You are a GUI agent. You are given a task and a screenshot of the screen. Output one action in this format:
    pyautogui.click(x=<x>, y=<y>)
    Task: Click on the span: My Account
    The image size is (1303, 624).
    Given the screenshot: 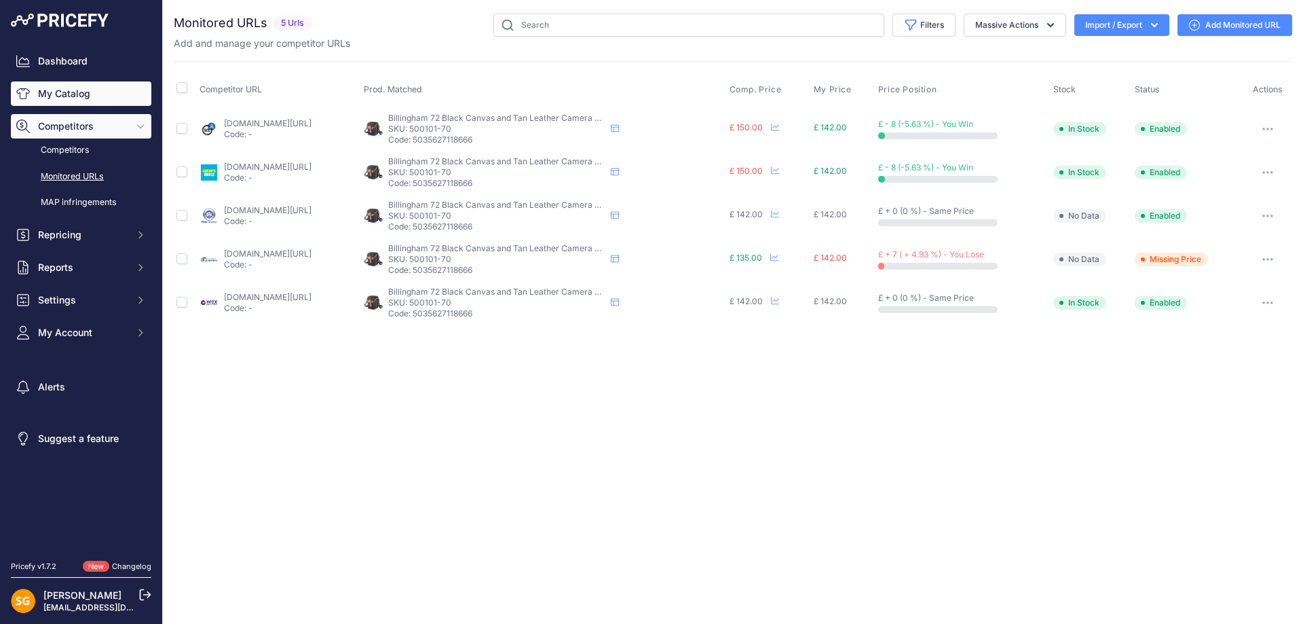 What is the action you would take?
    pyautogui.click(x=82, y=333)
    